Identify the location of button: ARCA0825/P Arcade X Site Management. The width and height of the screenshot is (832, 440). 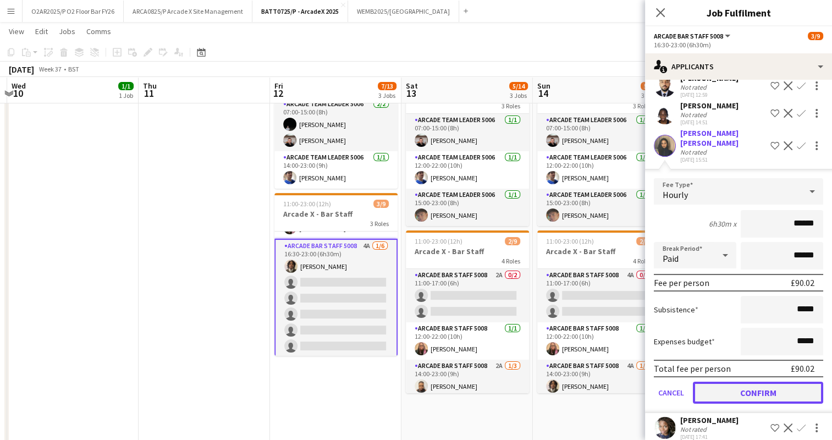
(188, 11).